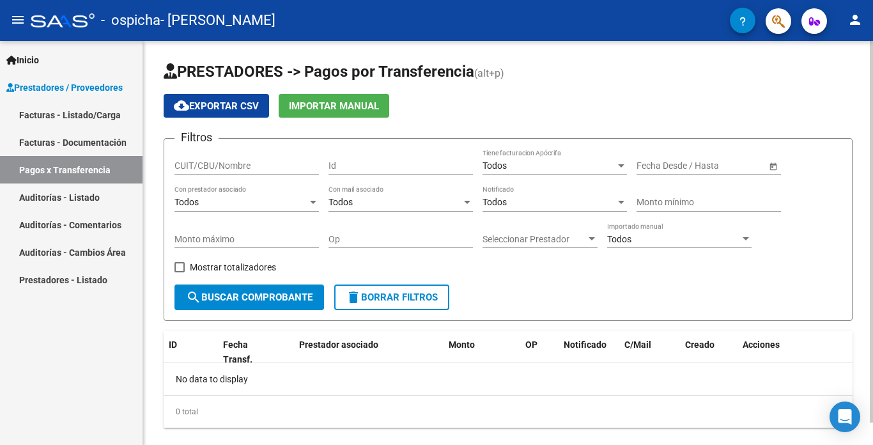 The image size is (873, 445). Describe the element at coordinates (761, 345) in the screenshot. I see `span: Acciones` at that location.